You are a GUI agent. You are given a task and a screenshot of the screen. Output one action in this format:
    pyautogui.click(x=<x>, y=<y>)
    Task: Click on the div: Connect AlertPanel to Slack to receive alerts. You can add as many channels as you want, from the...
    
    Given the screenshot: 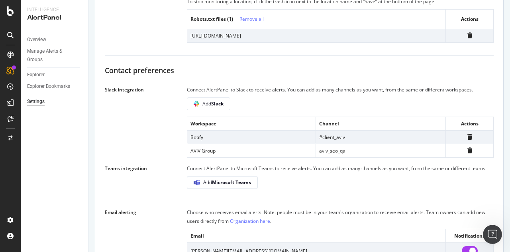 What is the action you would take?
    pyautogui.click(x=341, y=90)
    